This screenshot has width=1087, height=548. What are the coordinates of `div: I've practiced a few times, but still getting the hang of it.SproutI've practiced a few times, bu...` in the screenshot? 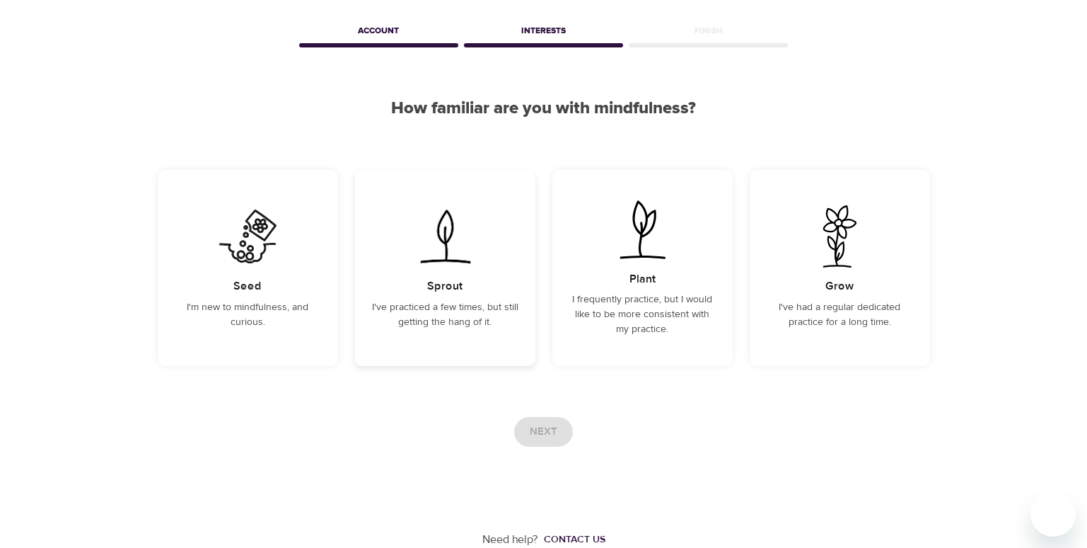 It's located at (445, 267).